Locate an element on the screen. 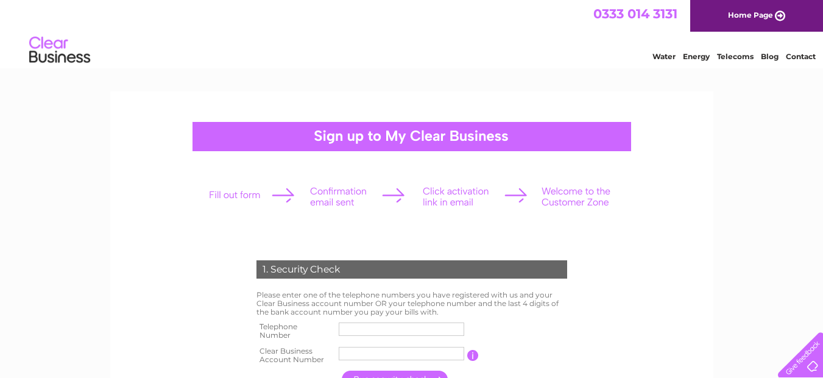  input: Information is located at coordinates (473, 355).